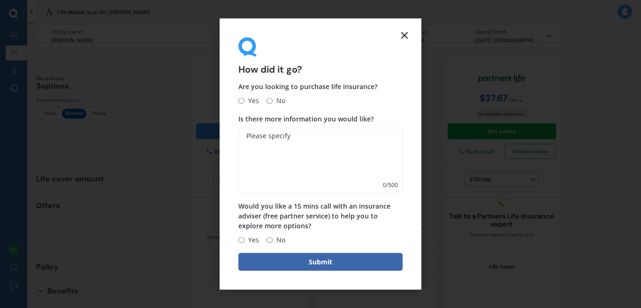  Describe the element at coordinates (314, 216) in the screenshot. I see `span: Would you like a 15 mins call with an insurance adviser (free partner service) to help you to exp...` at that location.